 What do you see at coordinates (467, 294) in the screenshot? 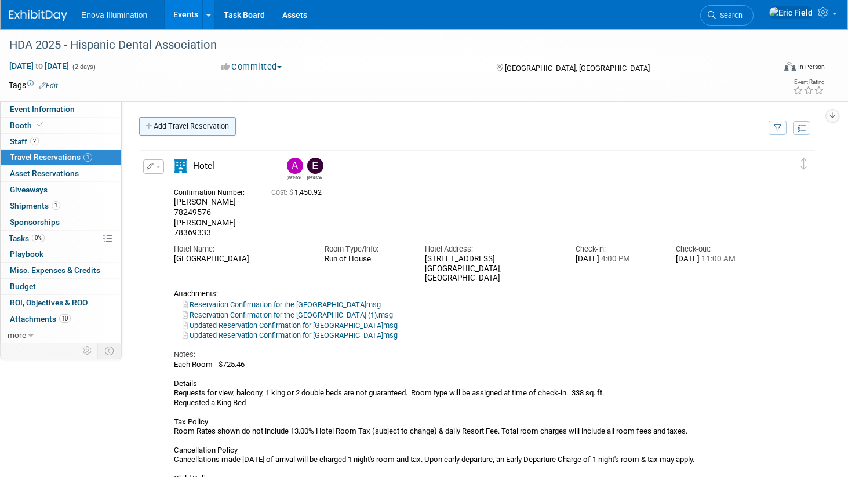
I see `div: Attachments:` at bounding box center [467, 294].